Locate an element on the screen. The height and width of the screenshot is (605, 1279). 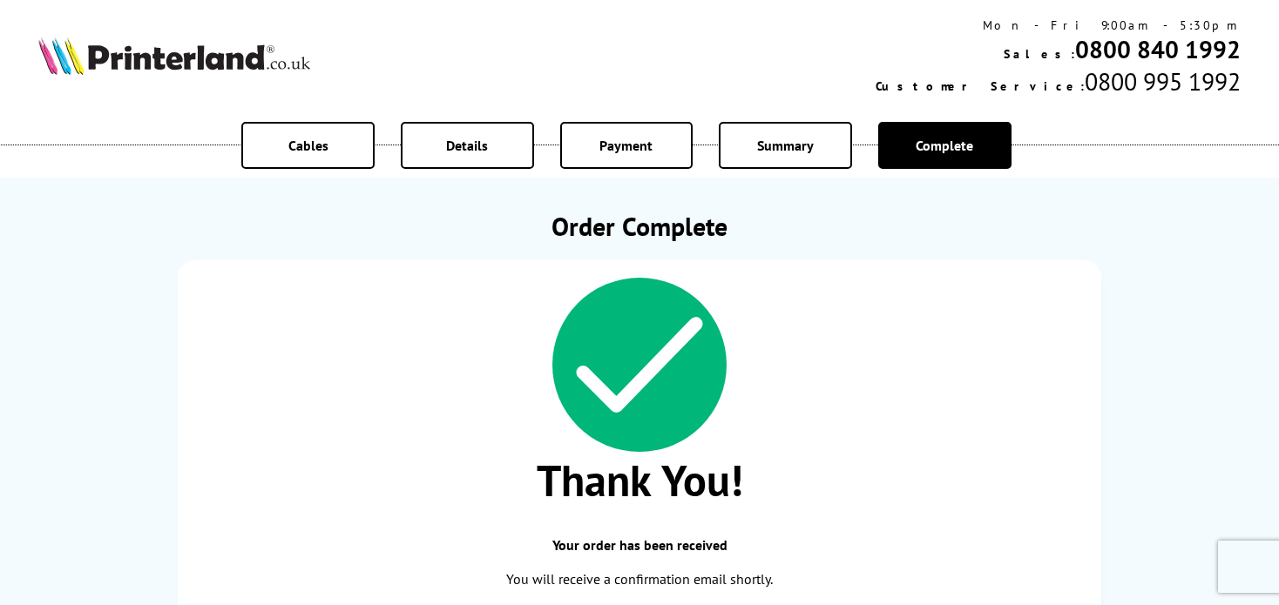
span: Summary is located at coordinates (785, 145).